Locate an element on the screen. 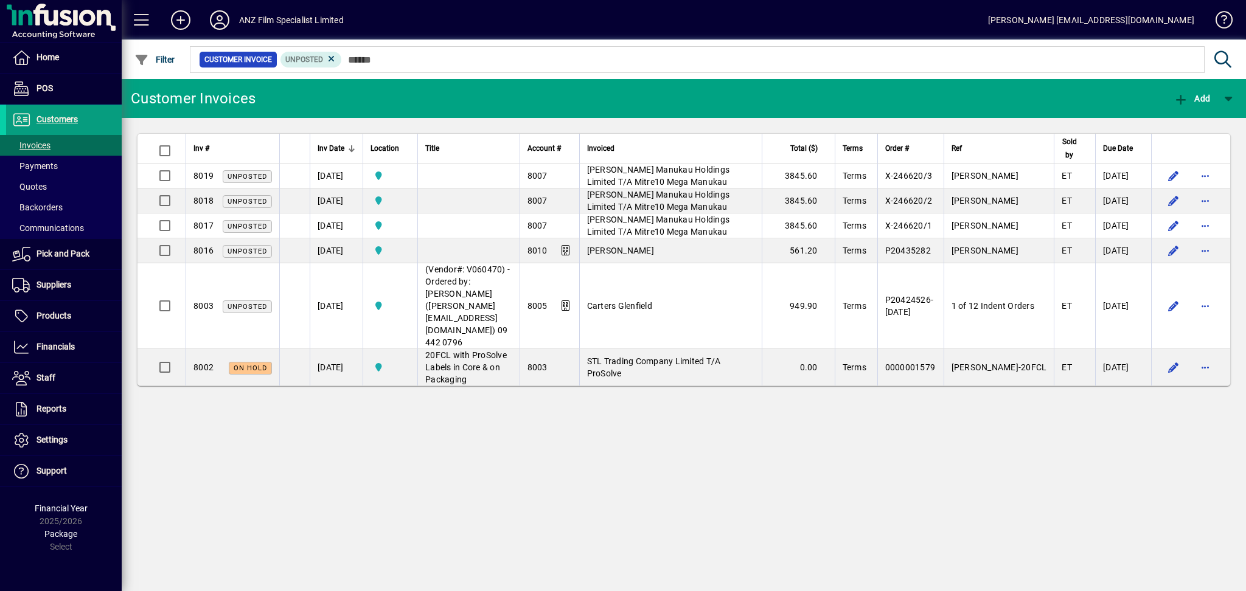 The image size is (1246, 591). a: Invoices is located at coordinates (64, 145).